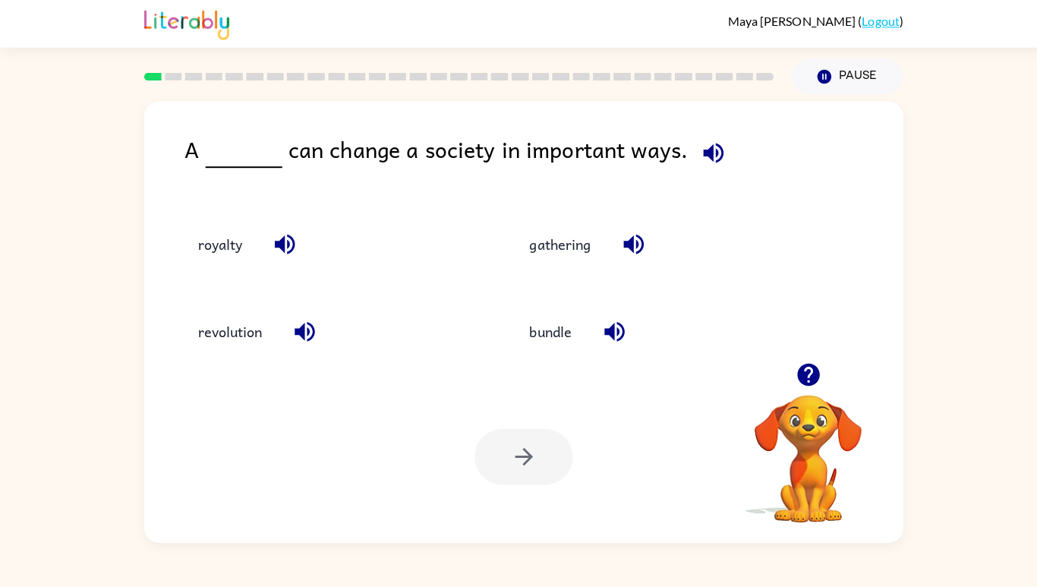  What do you see at coordinates (545, 329) in the screenshot?
I see `button: bundle` at bounding box center [545, 329].